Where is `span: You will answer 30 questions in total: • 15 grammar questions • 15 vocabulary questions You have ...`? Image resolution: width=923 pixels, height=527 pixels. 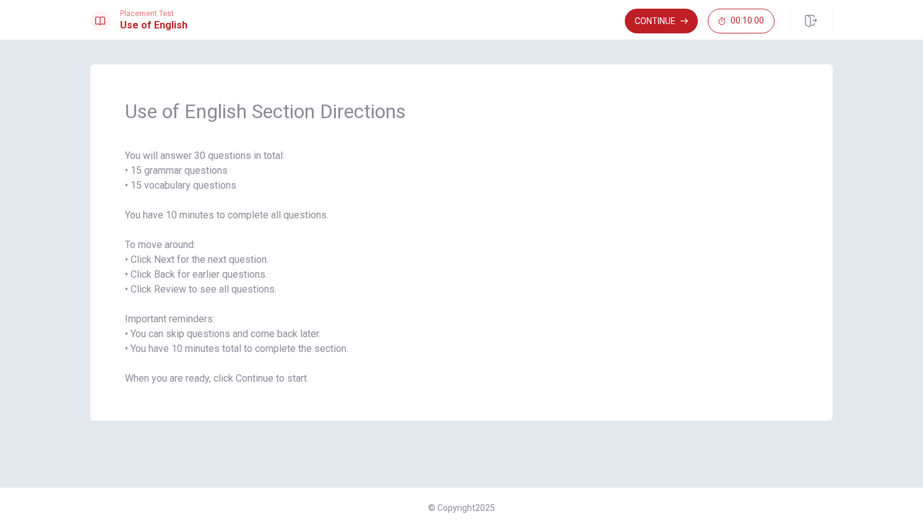 span: You will answer 30 questions in total: • 15 grammar questions • 15 vocabulary questions You have ... is located at coordinates (461, 267).